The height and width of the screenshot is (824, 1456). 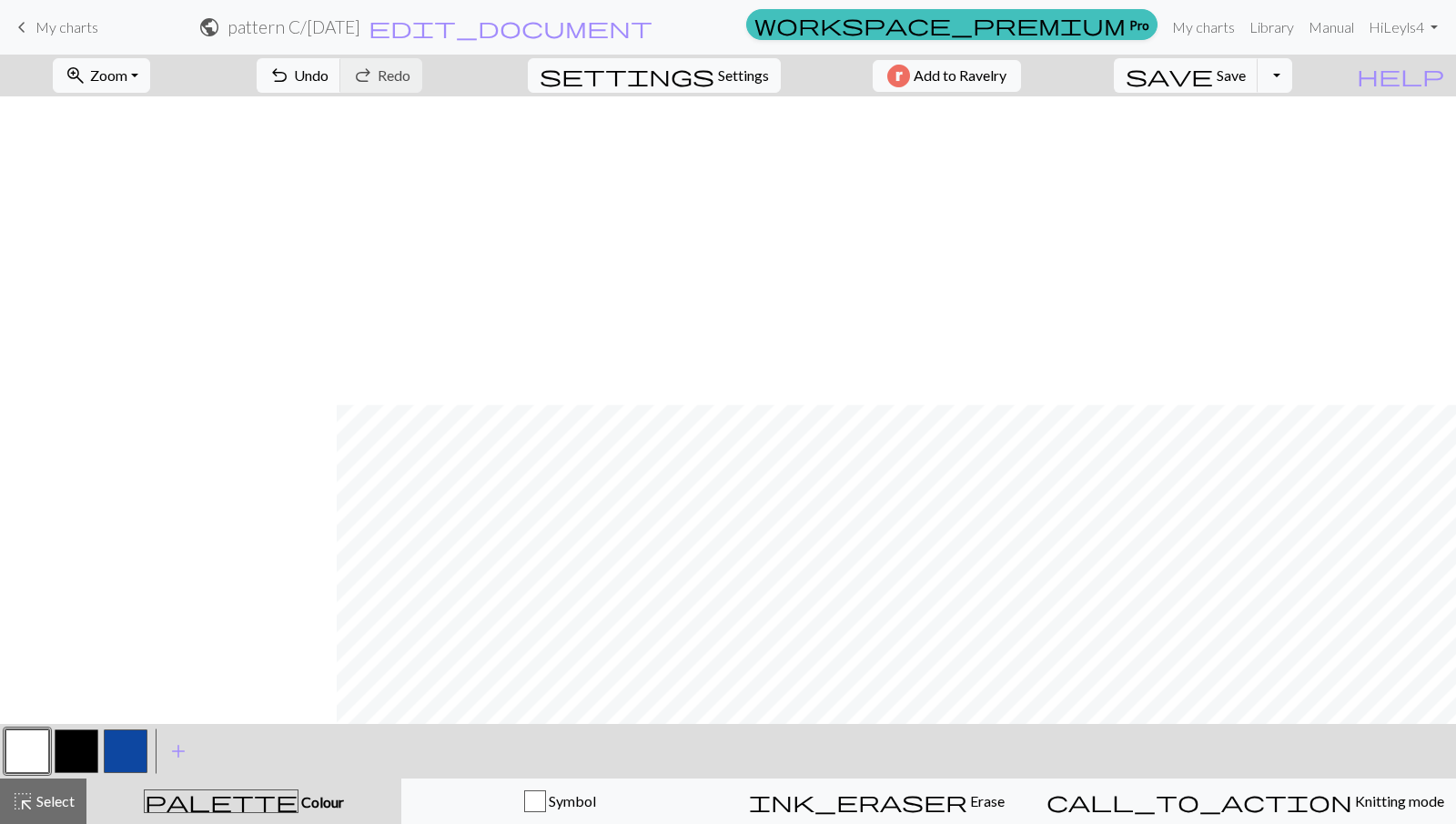 I want to click on img: Ravelry, so click(x=898, y=76).